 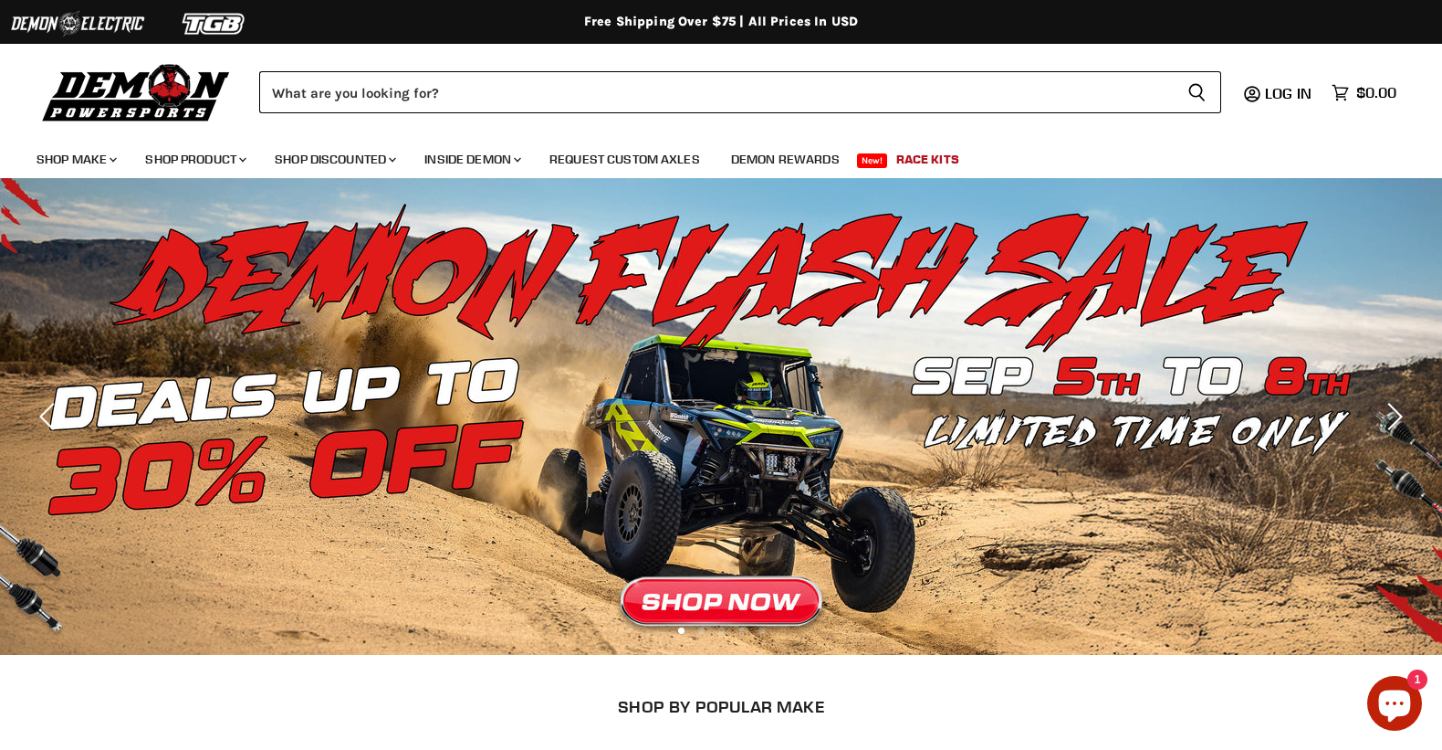 What do you see at coordinates (785, 159) in the screenshot?
I see `a: Demon Rewards` at bounding box center [785, 159].